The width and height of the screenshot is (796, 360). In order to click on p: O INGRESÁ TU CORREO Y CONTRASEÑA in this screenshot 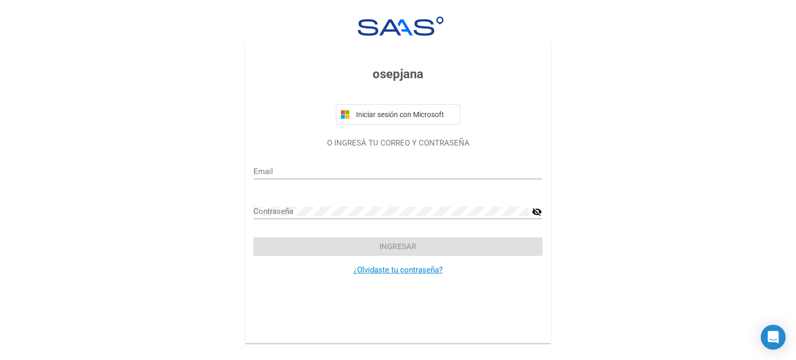, I will do `click(398, 143)`.